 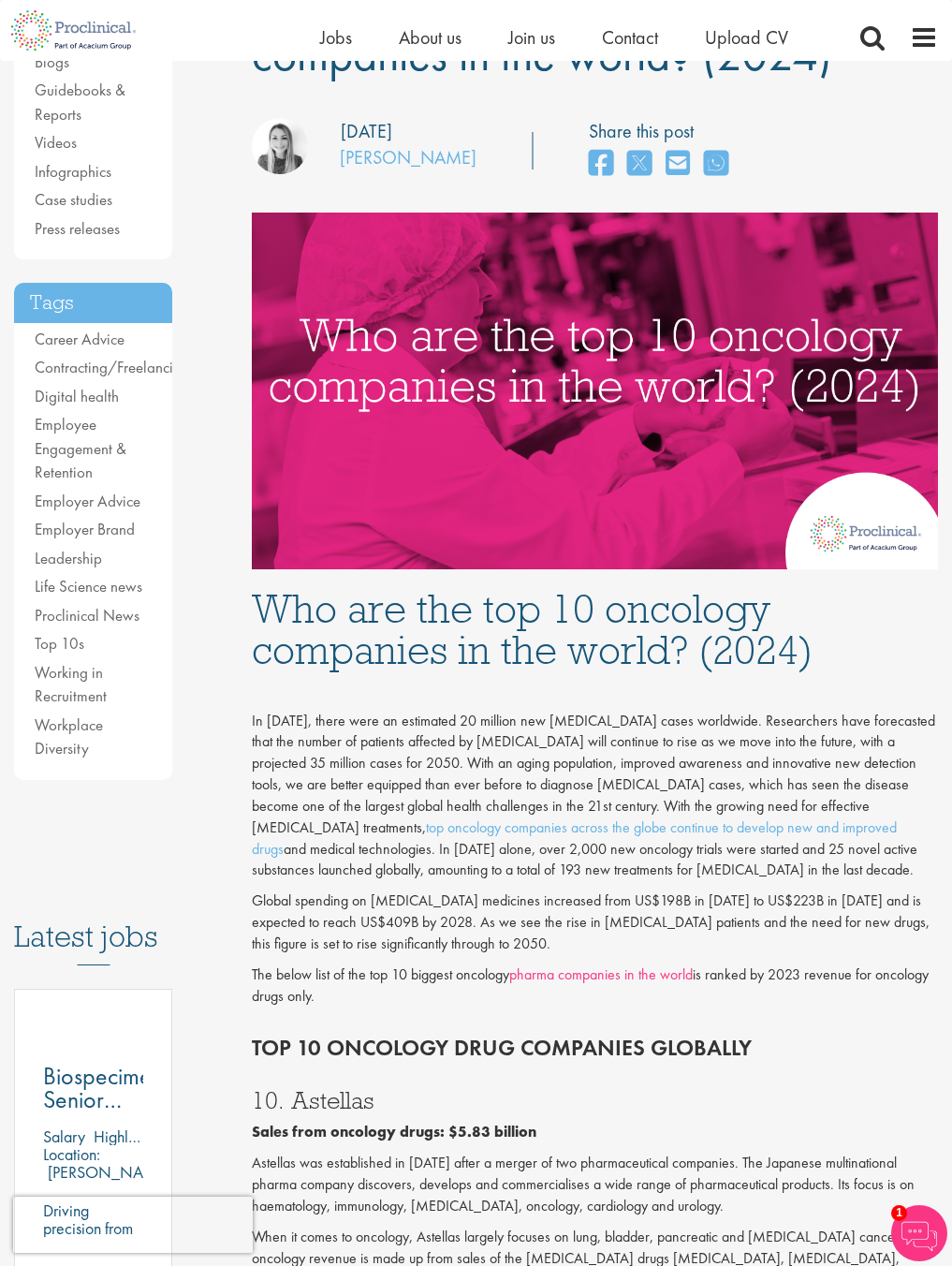 What do you see at coordinates (69, 558) in the screenshot?
I see `a: Leadership` at bounding box center [69, 558].